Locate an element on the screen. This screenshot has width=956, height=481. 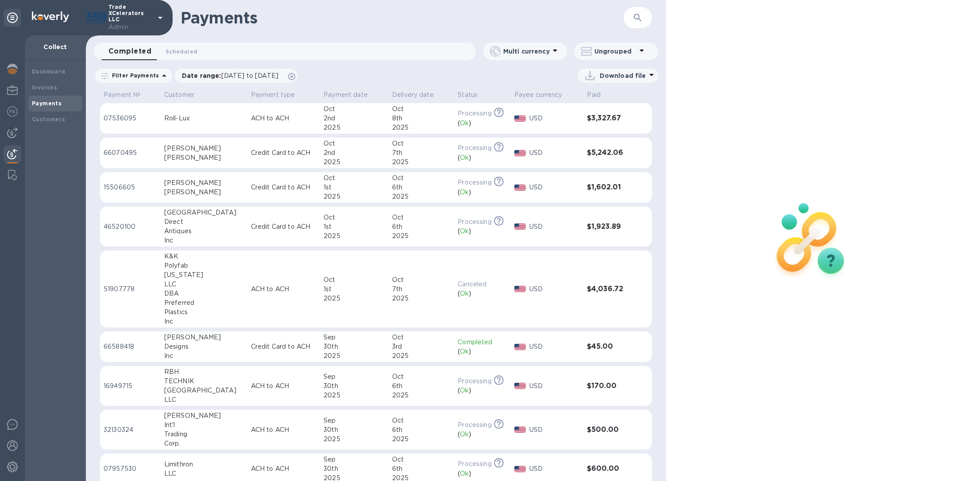
div: DBA is located at coordinates (204, 293).